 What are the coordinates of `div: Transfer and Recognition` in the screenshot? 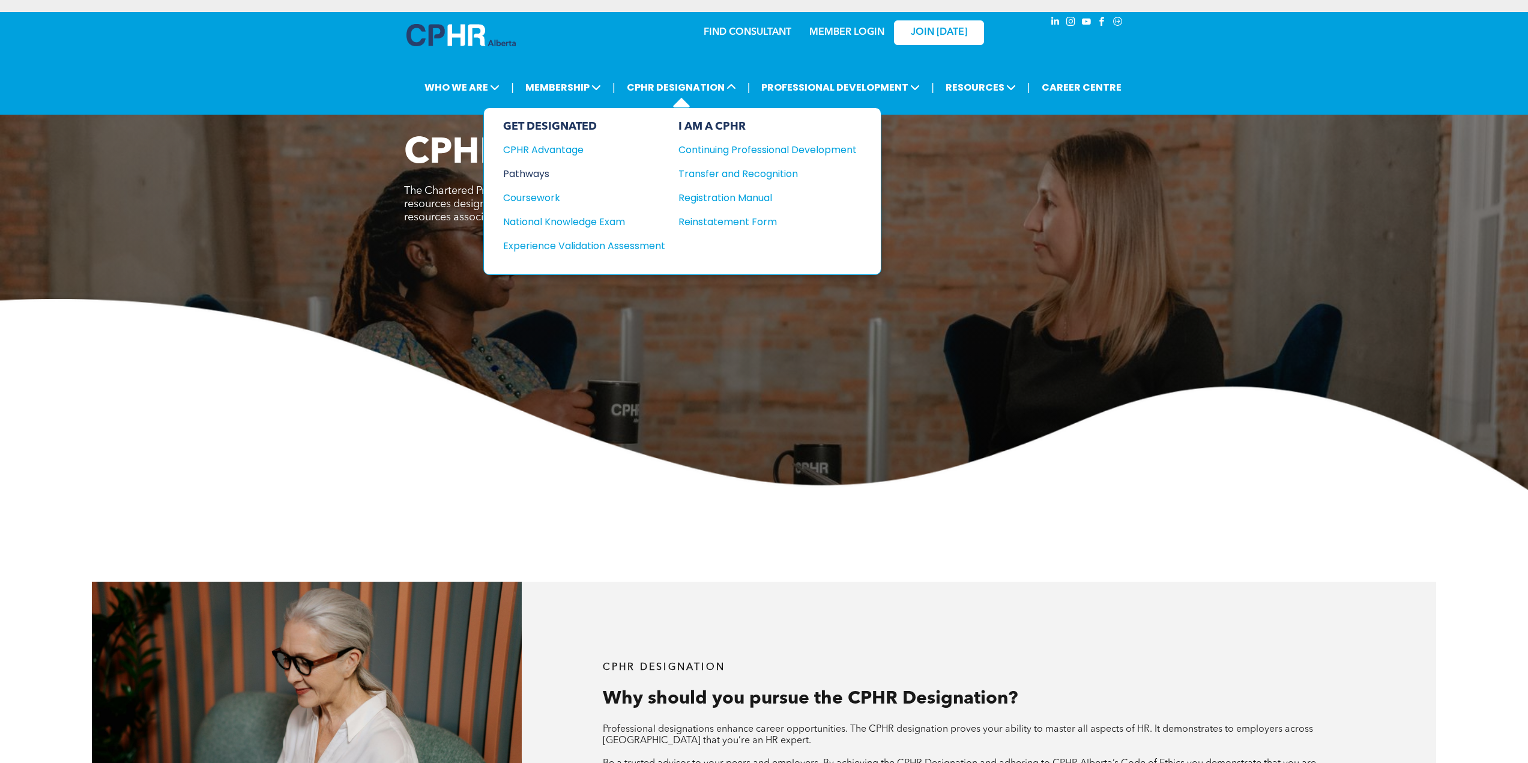 It's located at (758, 174).